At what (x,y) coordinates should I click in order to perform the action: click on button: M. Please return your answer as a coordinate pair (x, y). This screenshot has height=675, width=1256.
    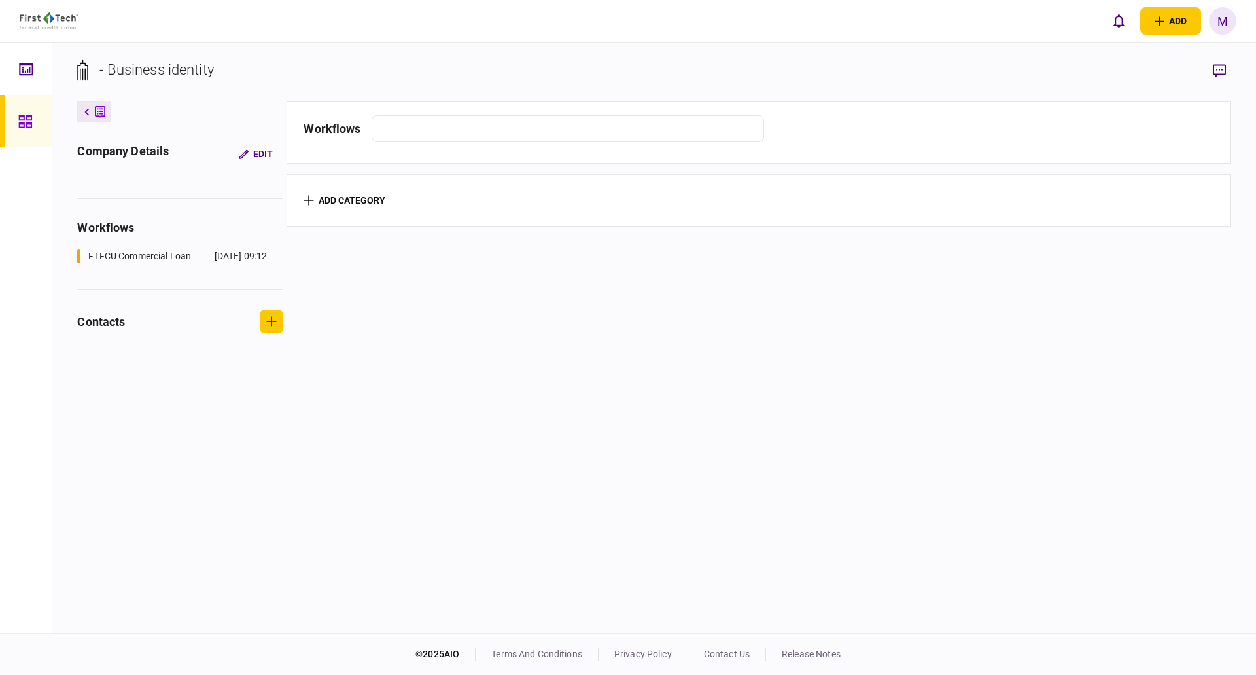
    Looking at the image, I should click on (1223, 21).